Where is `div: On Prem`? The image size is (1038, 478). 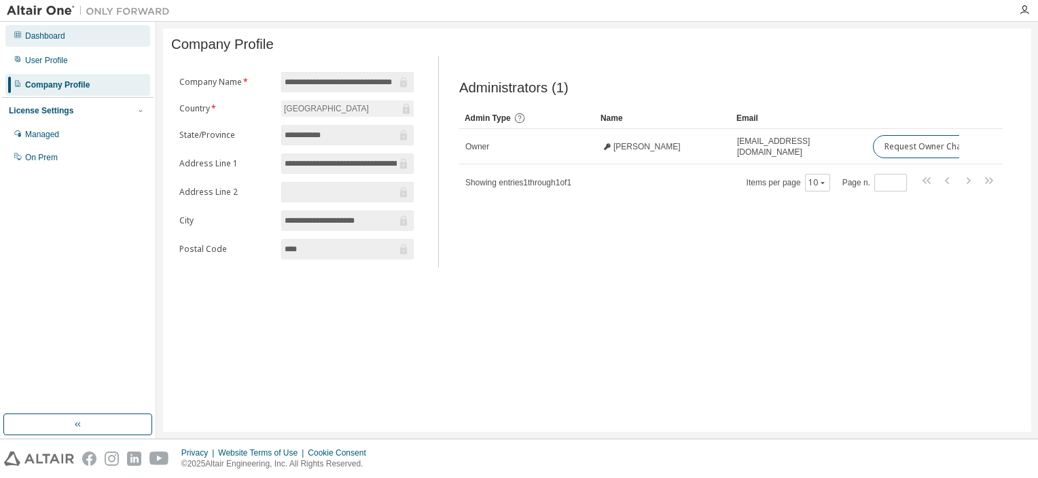
div: On Prem is located at coordinates (41, 158).